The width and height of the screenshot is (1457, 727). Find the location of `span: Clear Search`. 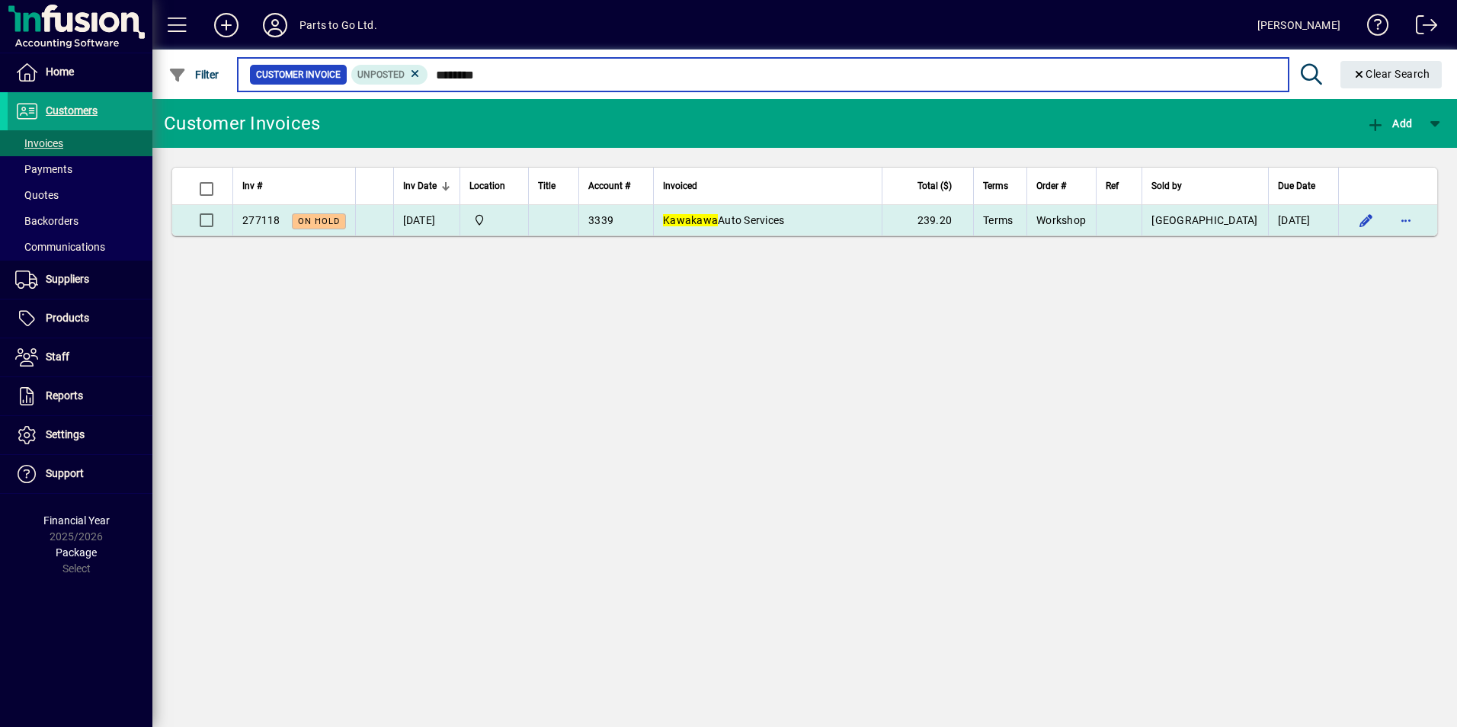

span: Clear Search is located at coordinates (1391, 74).